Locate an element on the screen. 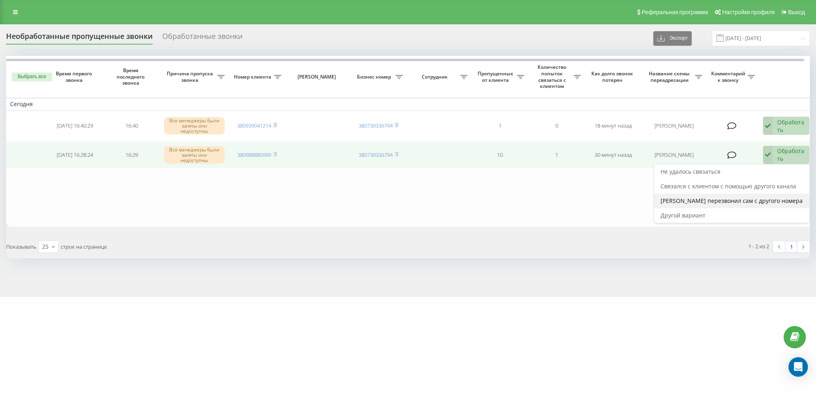 This screenshot has height=403, width=816. span: Причина пропуска звонка is located at coordinates (191, 77).